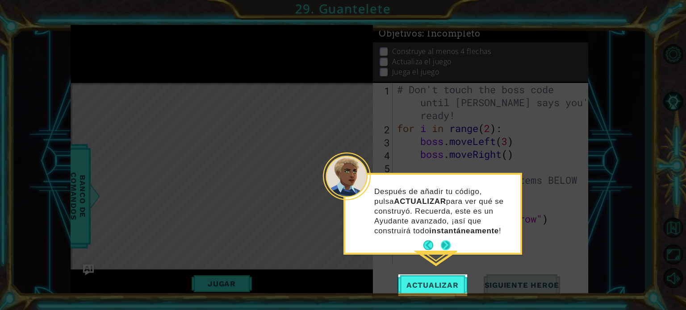 This screenshot has height=310, width=686. What do you see at coordinates (446, 246) in the screenshot?
I see `button: Next` at bounding box center [446, 246].